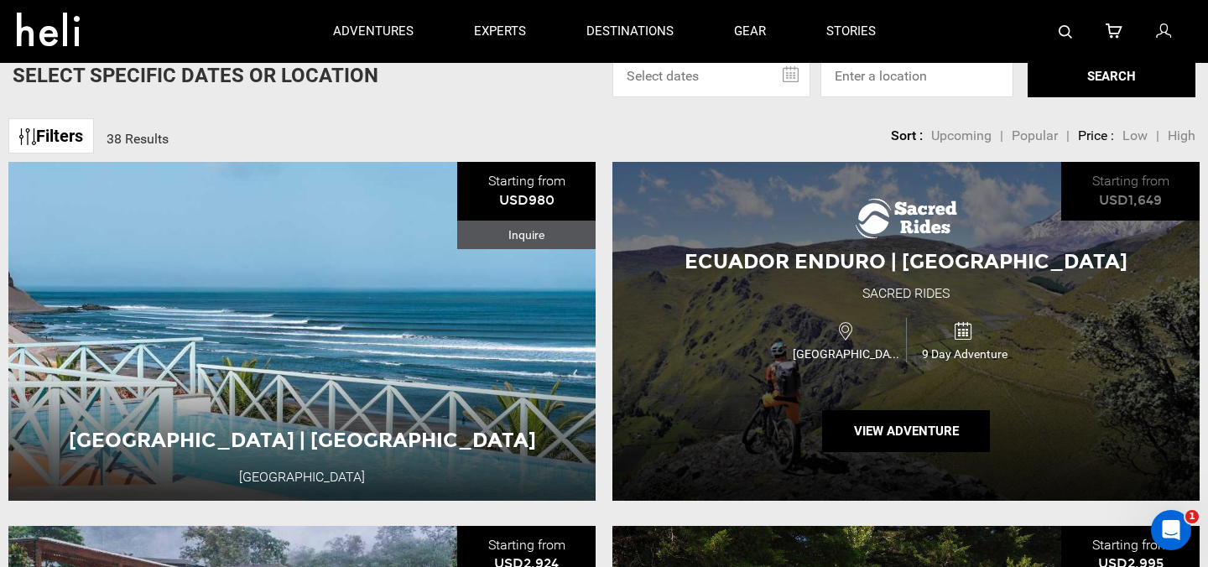 This screenshot has width=1208, height=567. I want to click on span: 9 Day Adventure, so click(965, 354).